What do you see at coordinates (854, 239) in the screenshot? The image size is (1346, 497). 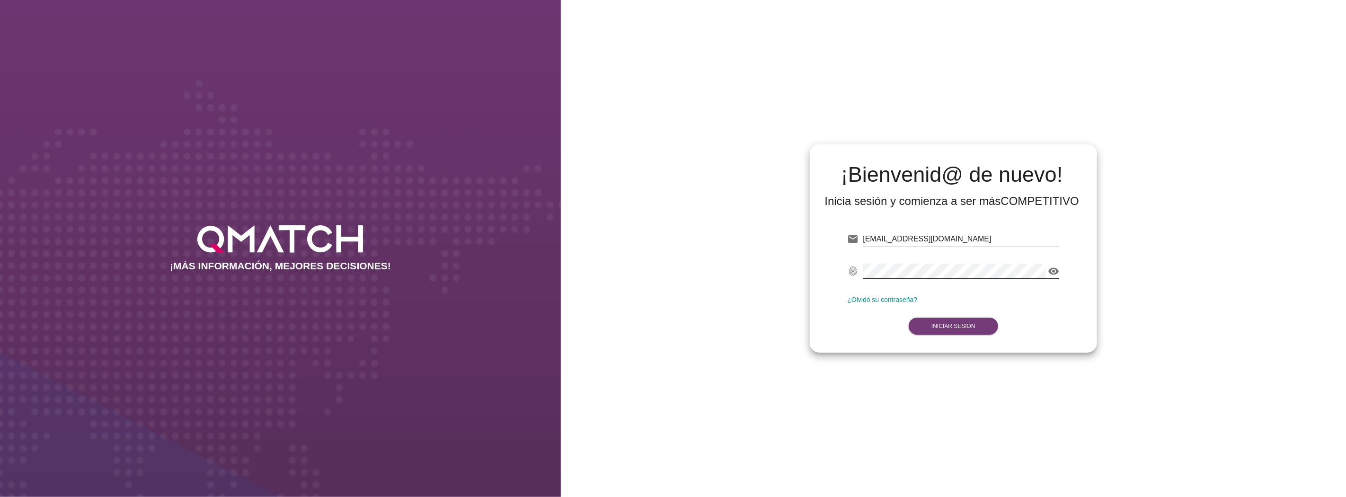 I see `i: email` at bounding box center [854, 239].